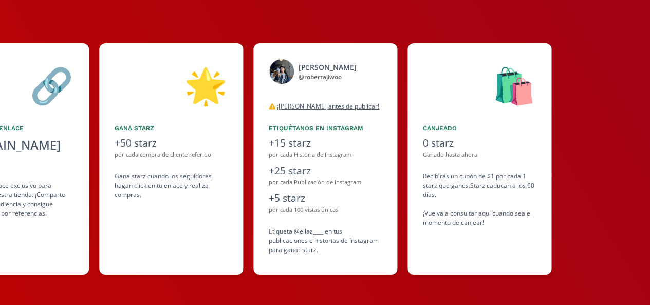  What do you see at coordinates (171, 155) in the screenshot?
I see `div: por cada compra de cliente referido` at bounding box center [171, 155].